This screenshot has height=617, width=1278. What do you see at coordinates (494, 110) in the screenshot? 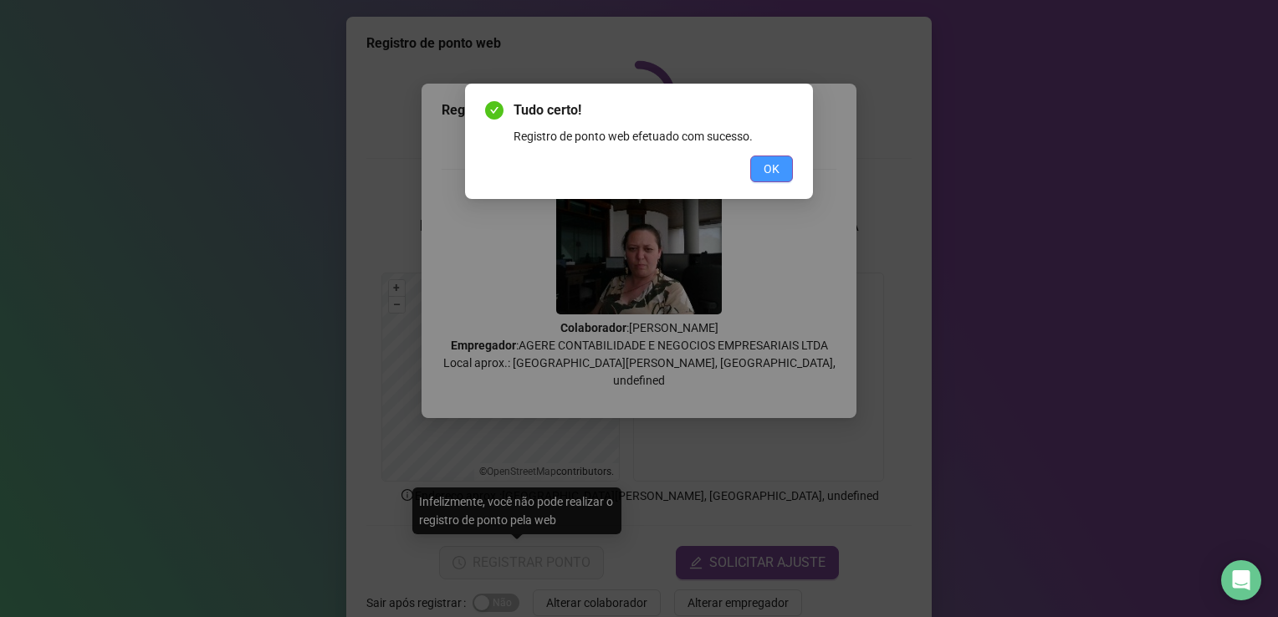
I see `span: check-circle` at bounding box center [494, 110].